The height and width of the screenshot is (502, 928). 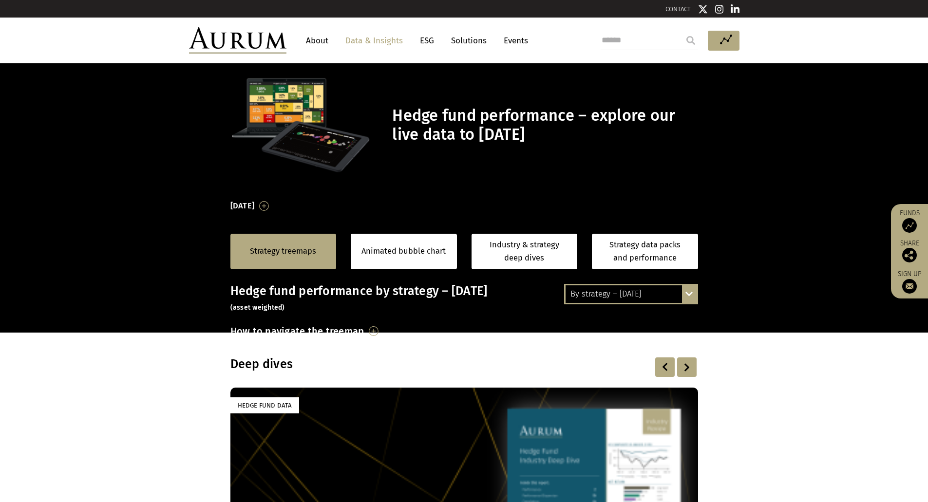 I want to click on a: Events, so click(x=513, y=40).